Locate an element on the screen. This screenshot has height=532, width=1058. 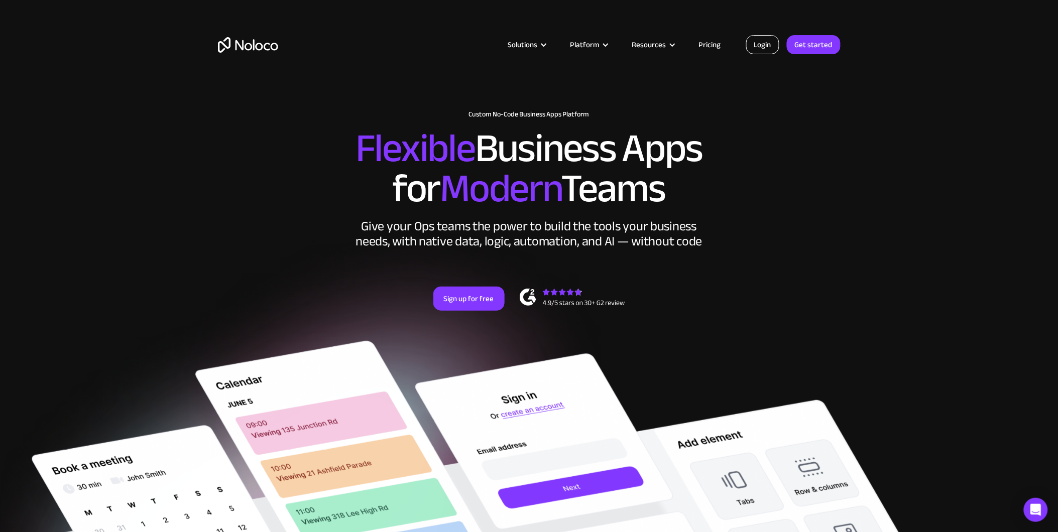
a: home is located at coordinates (248, 45).